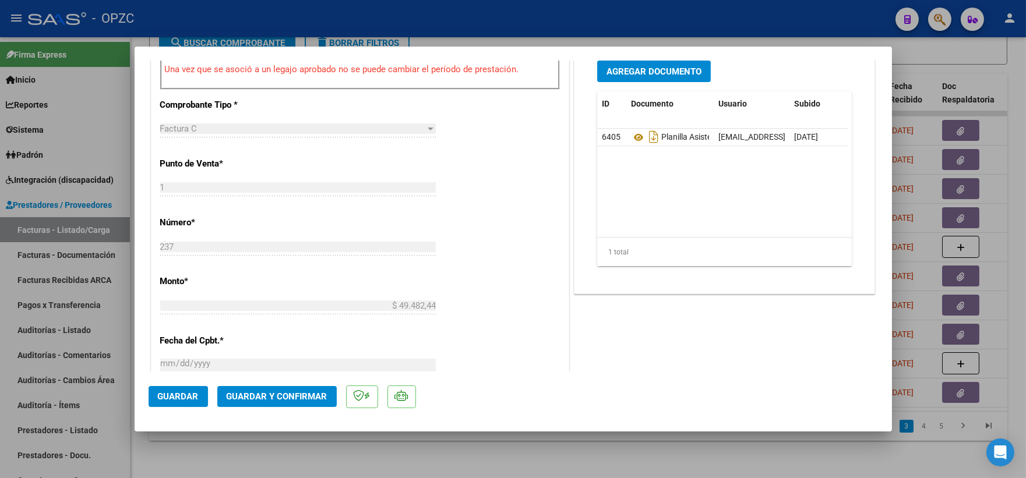 Image resolution: width=1026 pixels, height=478 pixels. What do you see at coordinates (360, 69) in the screenshot?
I see `p: Una vez que se asoció a un legajo aprobado no se puede cambiar el período de prestación.` at bounding box center [360, 69].